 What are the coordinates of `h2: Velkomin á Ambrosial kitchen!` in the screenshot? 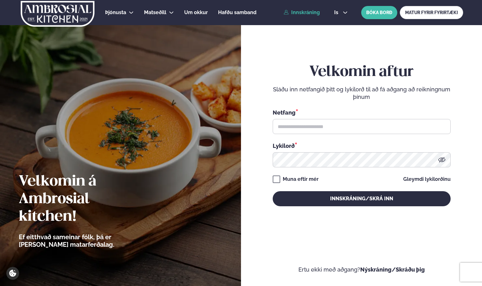 It's located at (84, 199).